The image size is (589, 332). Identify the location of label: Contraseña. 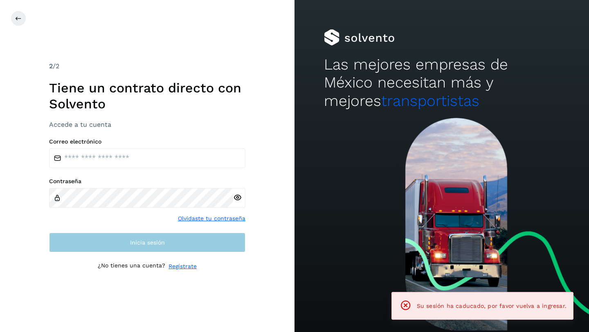
(147, 181).